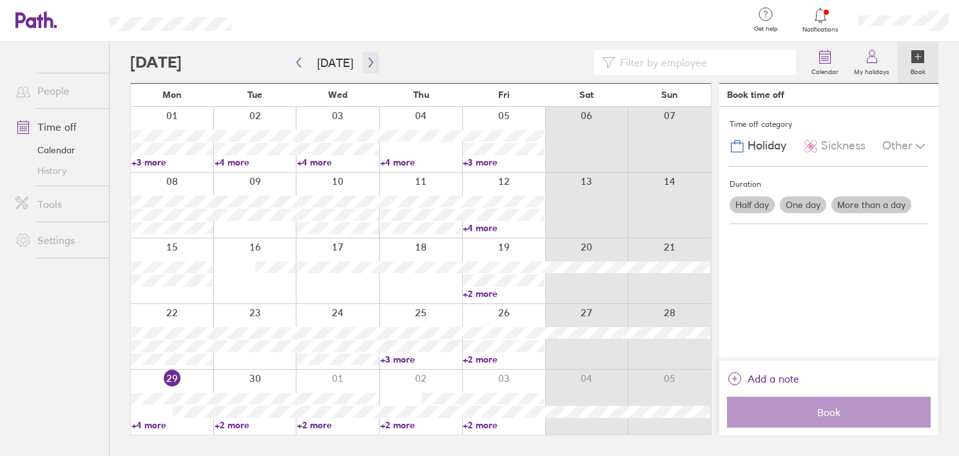 The width and height of the screenshot is (959, 456). What do you see at coordinates (421, 95) in the screenshot?
I see `span: Thu` at bounding box center [421, 95].